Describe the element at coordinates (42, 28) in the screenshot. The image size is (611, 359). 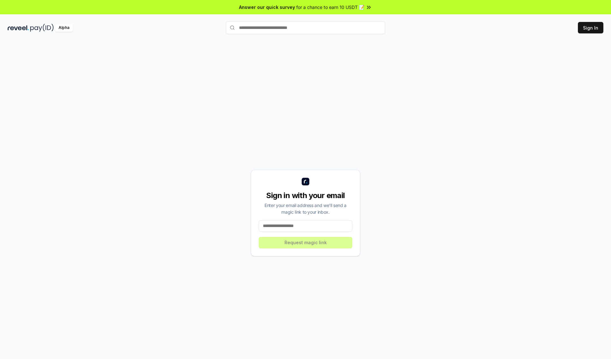
I see `img: pay_id` at that location.